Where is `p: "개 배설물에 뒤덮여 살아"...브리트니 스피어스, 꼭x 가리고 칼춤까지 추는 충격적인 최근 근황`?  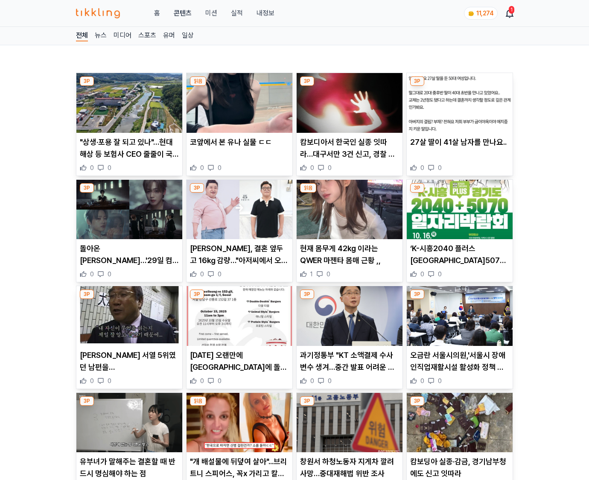
p: "개 배설물에 뒤덮여 살아"...브리트니 스피어스, 꼭x 가리고 칼춤까지 추는 충격적인 최근 근황 is located at coordinates (240, 468).